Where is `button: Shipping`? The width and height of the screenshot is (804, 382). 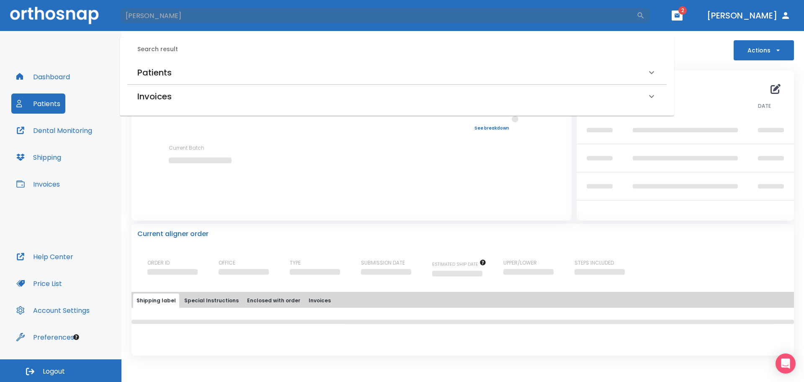 button: Shipping is located at coordinates (39, 157).